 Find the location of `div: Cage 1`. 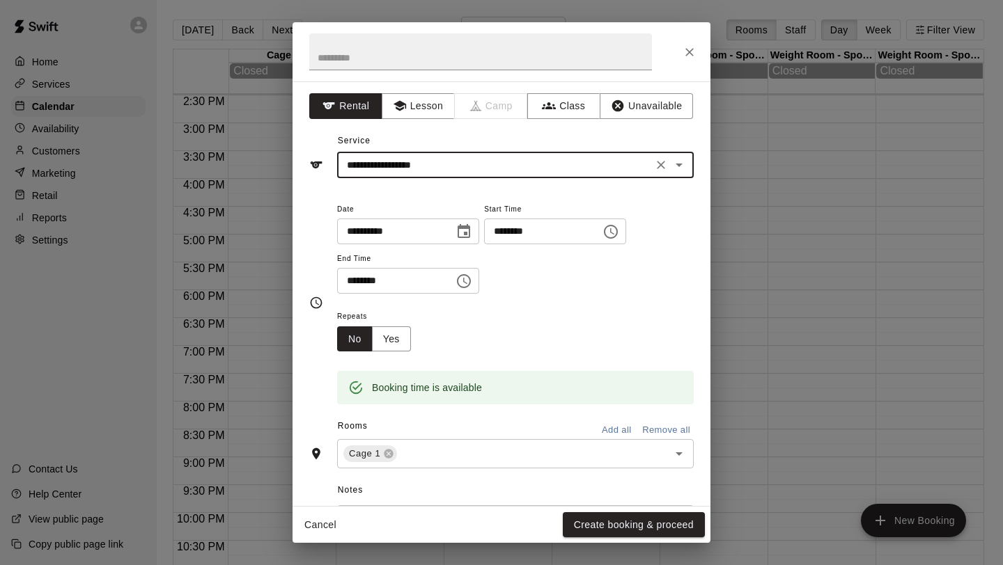

div: Cage 1 is located at coordinates (370, 454).